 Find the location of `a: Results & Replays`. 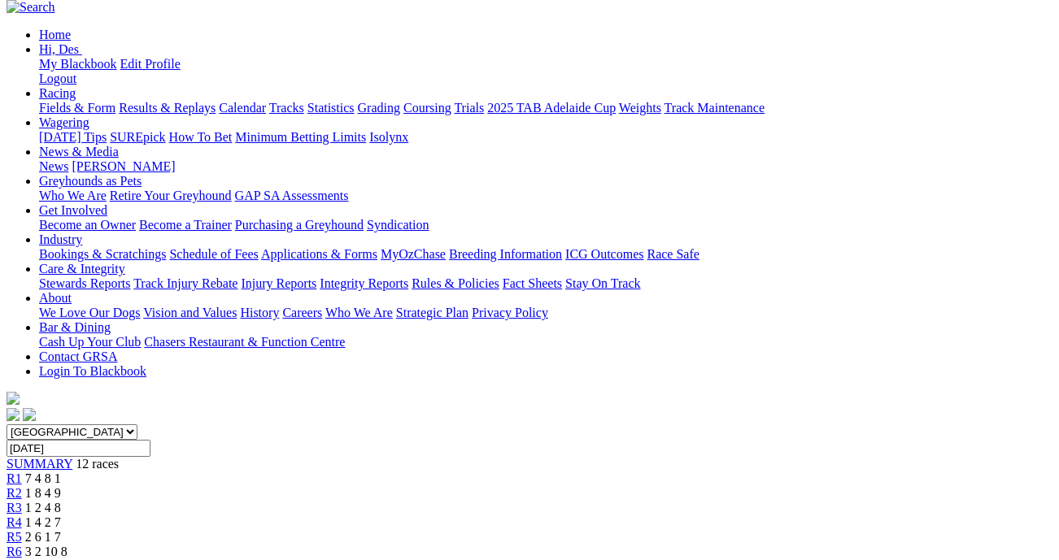

a: Results & Replays is located at coordinates (167, 107).